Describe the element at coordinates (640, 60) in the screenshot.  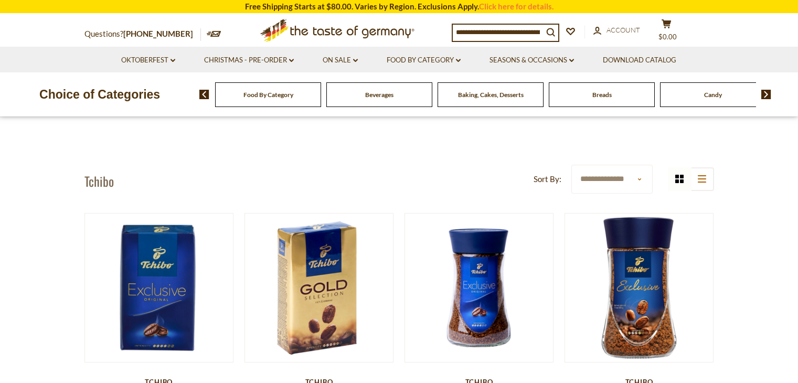
I see `a: Download Catalog` at that location.